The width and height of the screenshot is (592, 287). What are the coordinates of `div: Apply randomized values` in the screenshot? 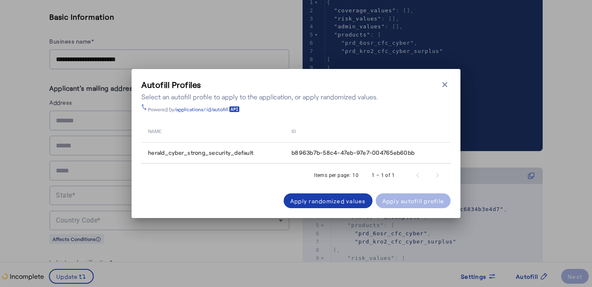 It's located at (328, 201).